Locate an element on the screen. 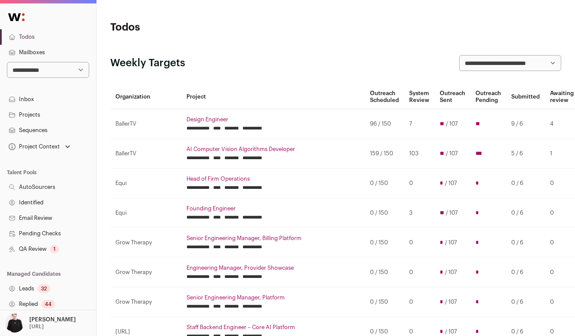 This screenshot has height=336, width=575. td: 103 is located at coordinates (419, 154).